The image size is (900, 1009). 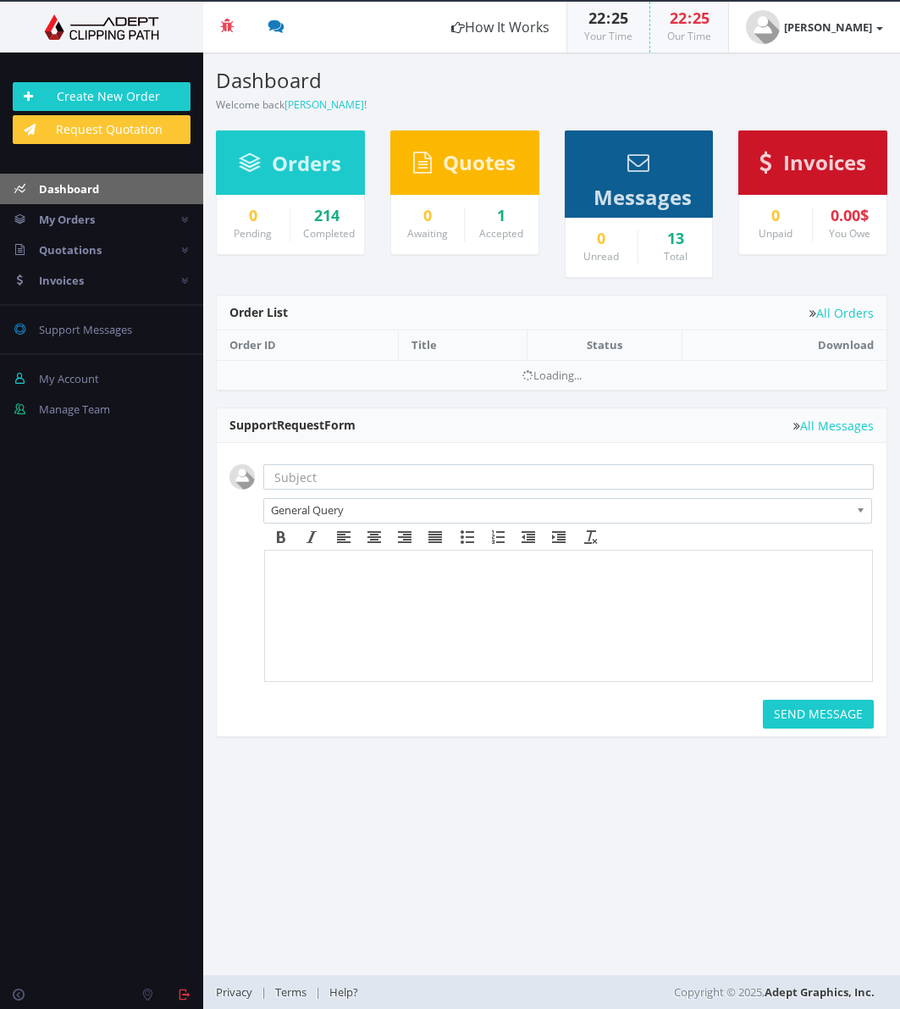 What do you see at coordinates (102, 130) in the screenshot?
I see `a: Request Quotation` at bounding box center [102, 130].